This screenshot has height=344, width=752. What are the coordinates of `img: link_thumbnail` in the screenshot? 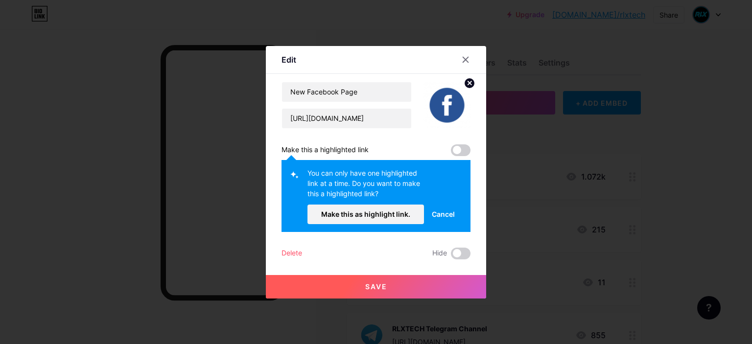 It's located at (447, 105).